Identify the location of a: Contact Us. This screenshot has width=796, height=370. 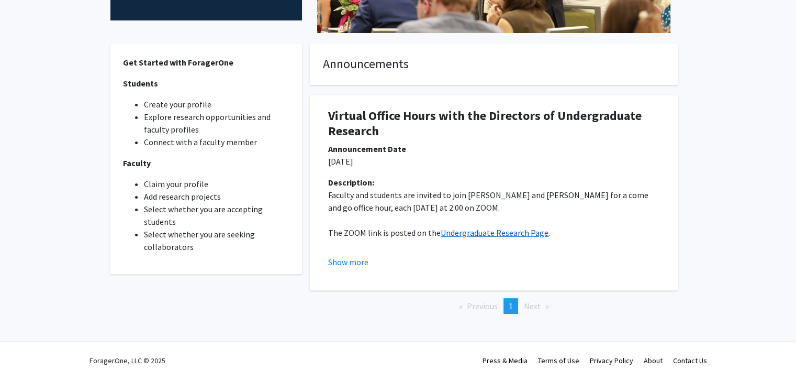
(690, 360).